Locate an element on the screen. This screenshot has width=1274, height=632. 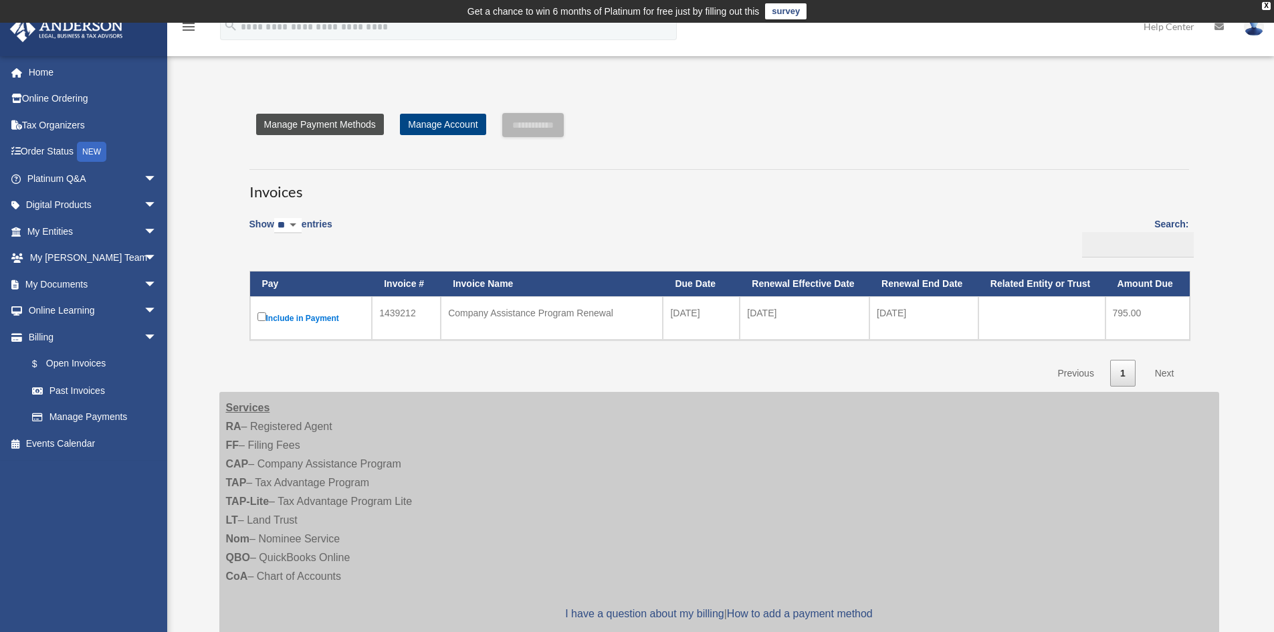
strong: CAP is located at coordinates (237, 464).